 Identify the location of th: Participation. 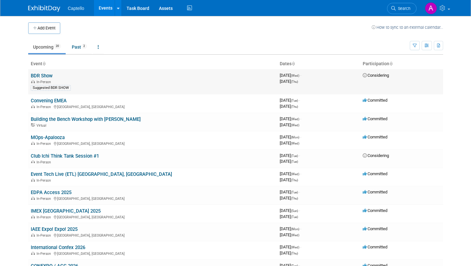
(401, 64).